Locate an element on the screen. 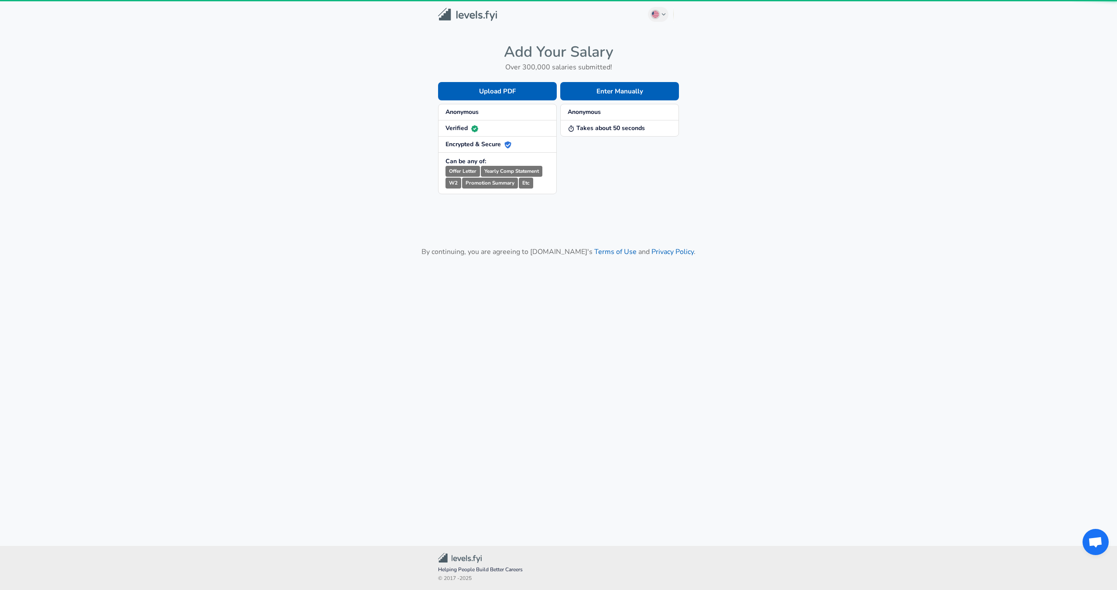 Image resolution: width=1117 pixels, height=590 pixels. strong: Takes about 50 seconds is located at coordinates (606, 128).